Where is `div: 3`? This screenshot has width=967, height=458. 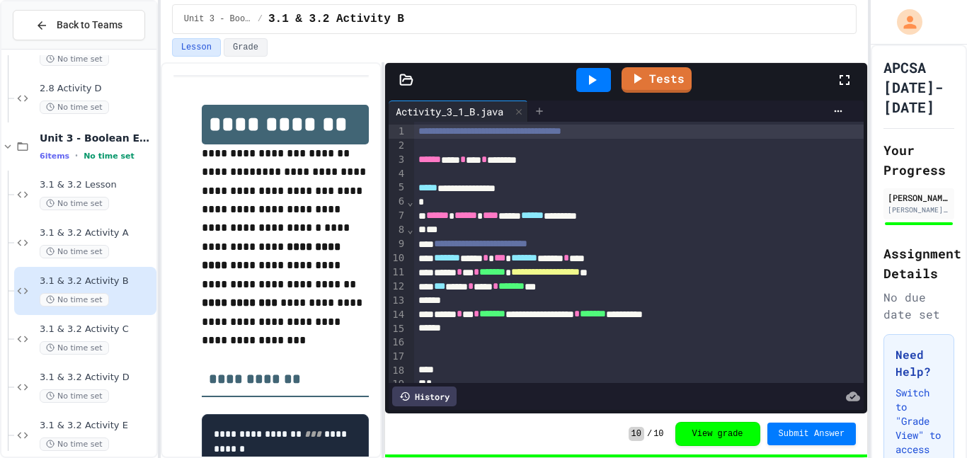
div: 3 is located at coordinates (397, 160).